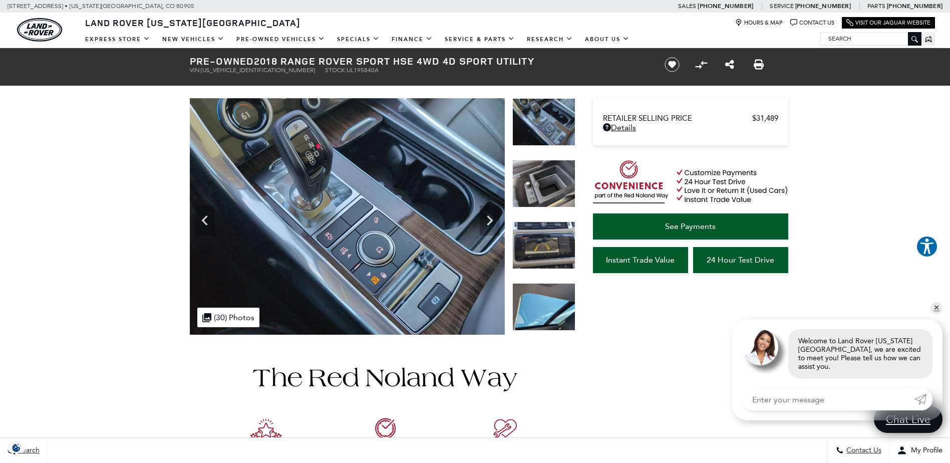 The width and height of the screenshot is (950, 463). I want to click on button: Compare vehicle, so click(701, 65).